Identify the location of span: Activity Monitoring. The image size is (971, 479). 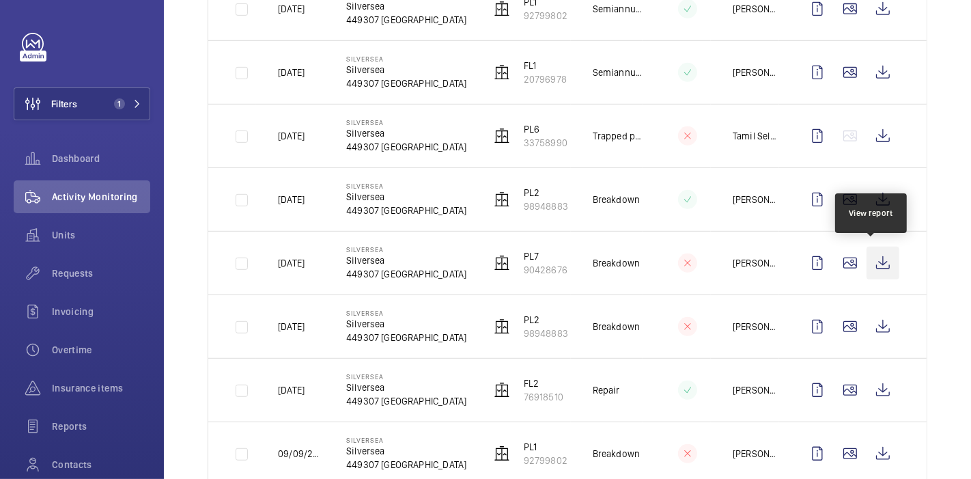
(101, 197).